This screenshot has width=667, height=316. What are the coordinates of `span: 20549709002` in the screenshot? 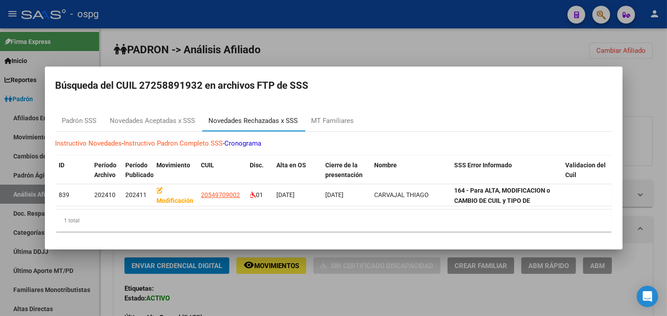 It's located at (221, 195).